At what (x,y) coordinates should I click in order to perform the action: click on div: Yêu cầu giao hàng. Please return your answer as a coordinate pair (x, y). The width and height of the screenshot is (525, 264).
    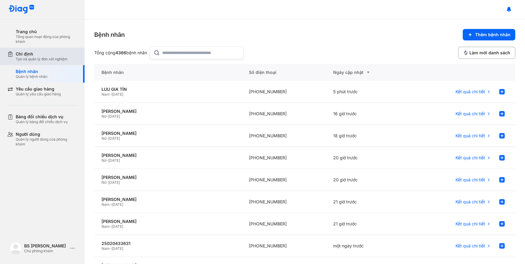
    Looking at the image, I should click on (38, 89).